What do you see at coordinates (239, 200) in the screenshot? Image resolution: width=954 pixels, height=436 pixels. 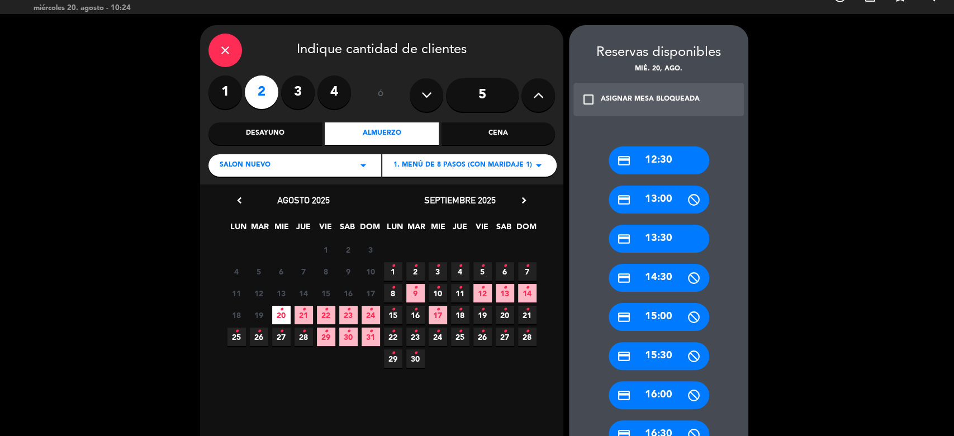 I see `i: chevron_left` at bounding box center [239, 200].